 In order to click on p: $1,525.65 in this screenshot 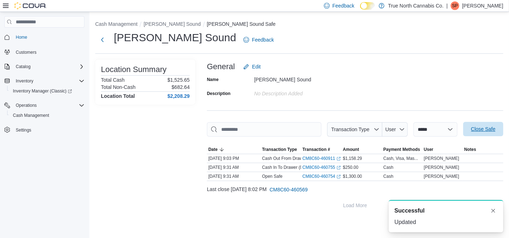, I will do `click(179, 80)`.